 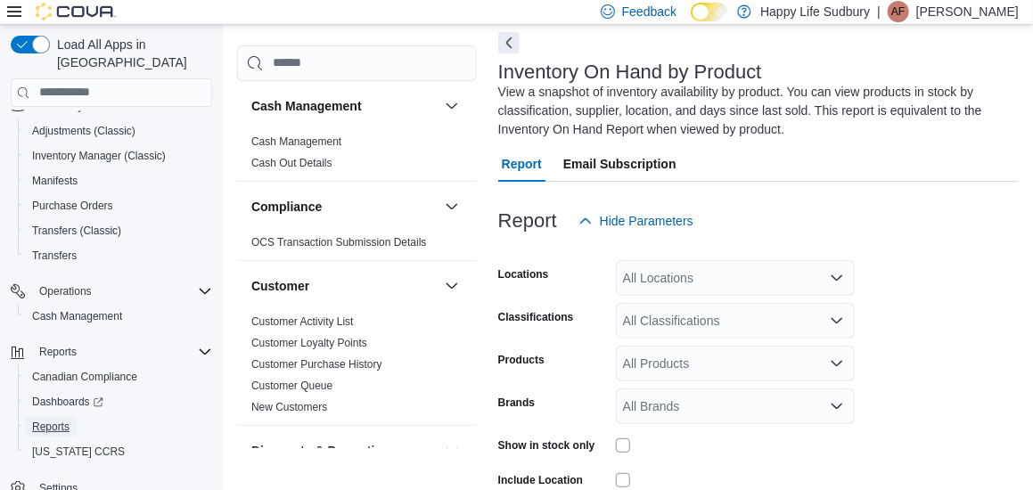 I want to click on span: Customer Purchase History, so click(x=316, y=364).